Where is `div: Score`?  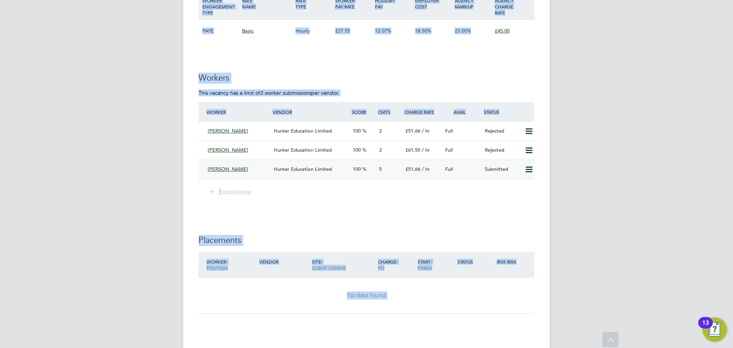 div: Score is located at coordinates (363, 112).